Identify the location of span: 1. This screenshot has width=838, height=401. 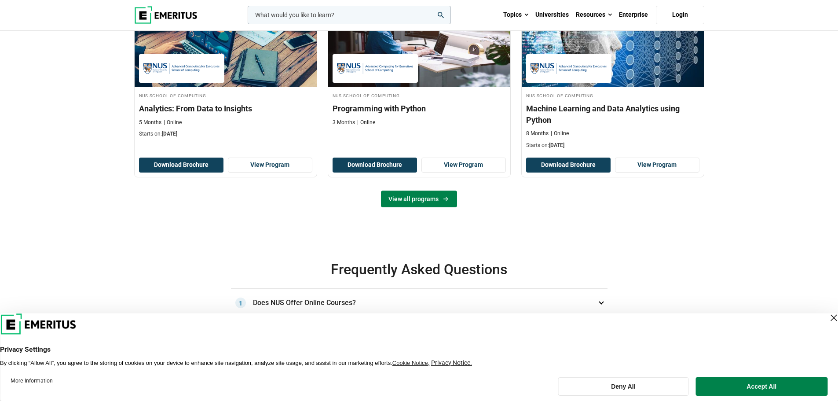
(241, 303).